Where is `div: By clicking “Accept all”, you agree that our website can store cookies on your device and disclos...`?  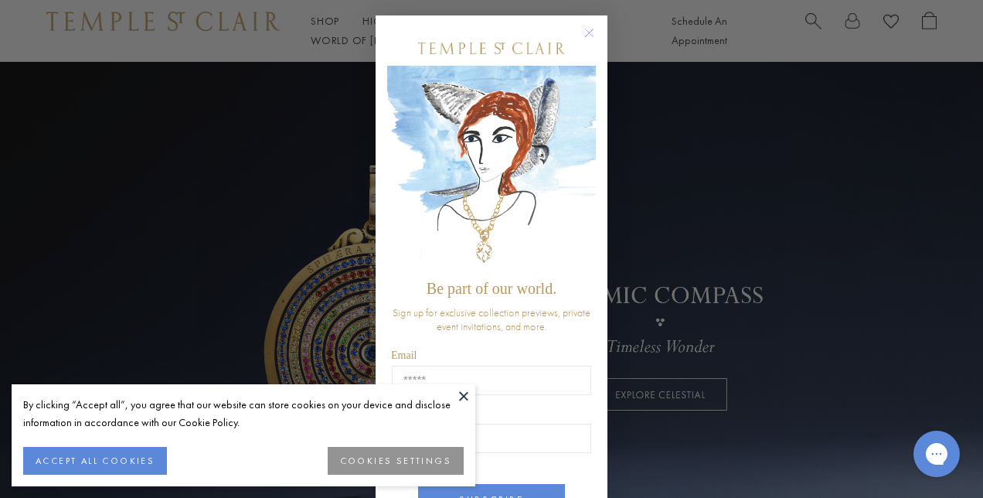
div: By clicking “Accept all”, you agree that our website can store cookies on your device and disclos... is located at coordinates (244, 414).